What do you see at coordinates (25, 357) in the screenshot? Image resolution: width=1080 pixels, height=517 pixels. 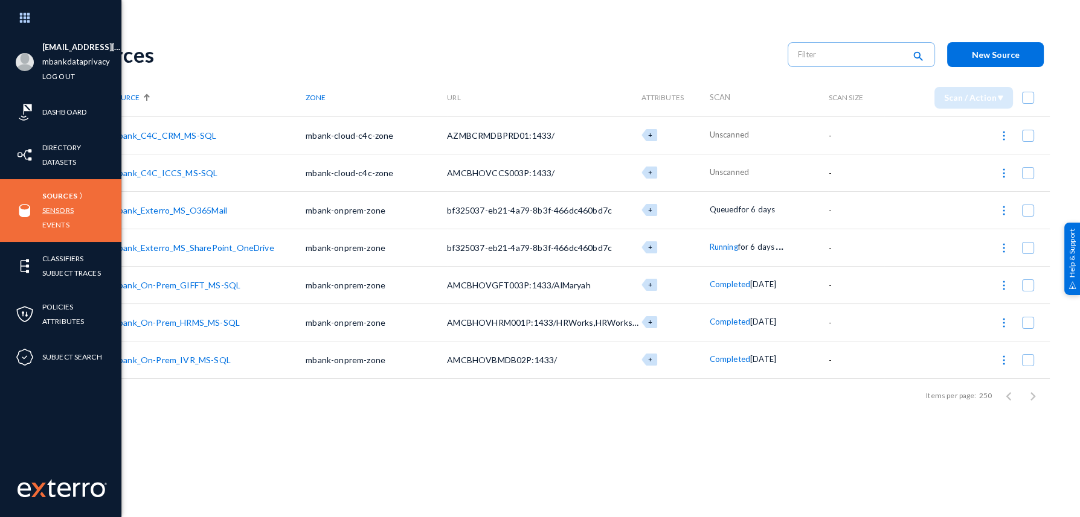 I see `img: icon-compliance.svg` at bounding box center [25, 357].